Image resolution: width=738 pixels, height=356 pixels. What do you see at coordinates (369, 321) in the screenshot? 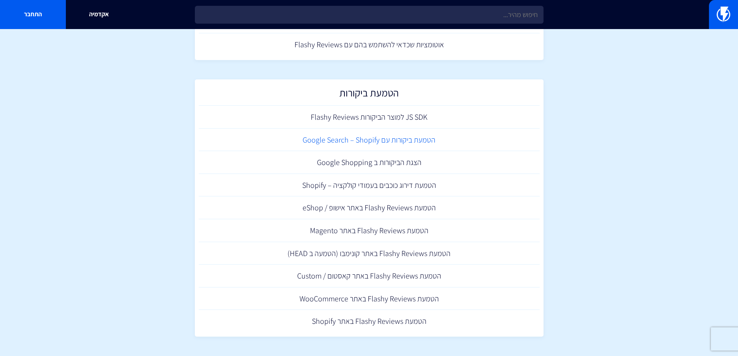
I see `a: הטמעת Flashy Reviews באתר Shopify` at bounding box center [369, 321].